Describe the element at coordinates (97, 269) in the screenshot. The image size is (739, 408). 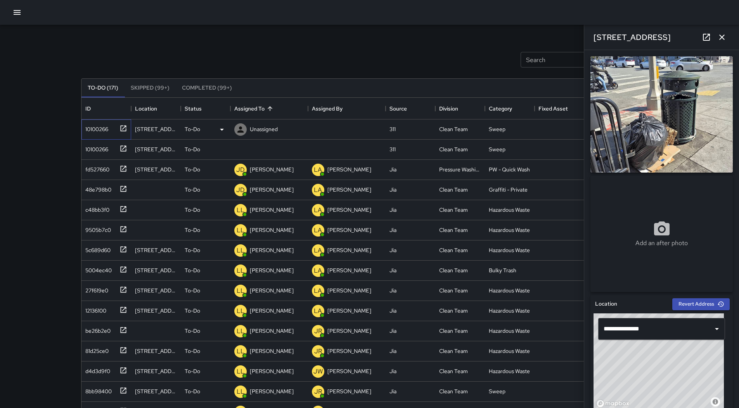
I see `div: 5004ec40` at that location.